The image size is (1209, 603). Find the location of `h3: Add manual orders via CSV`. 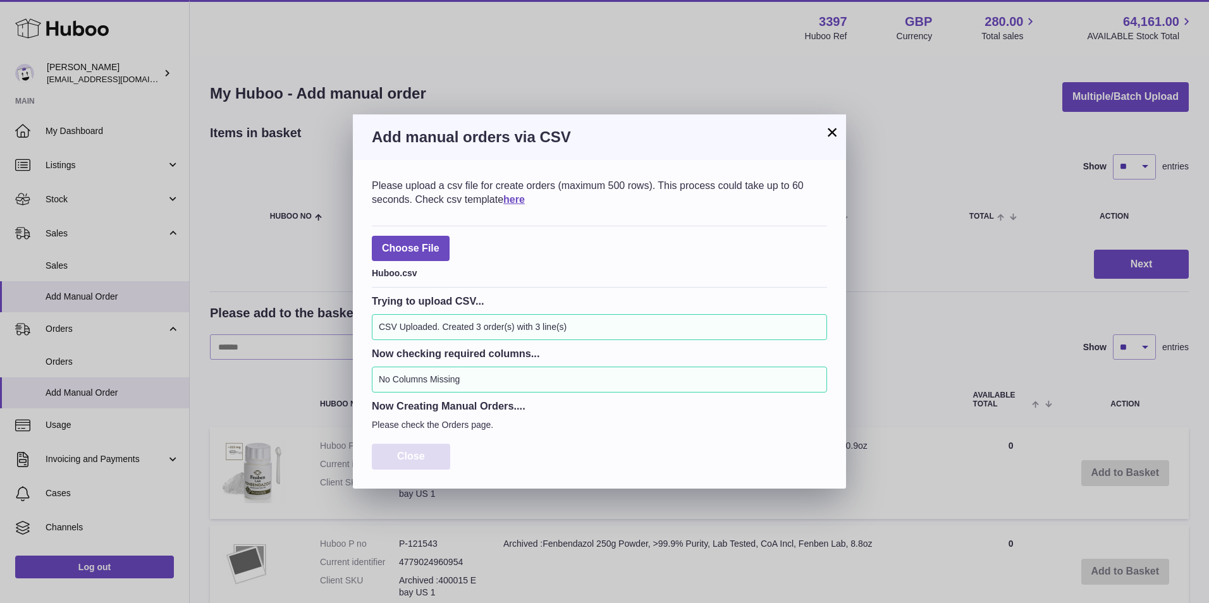

h3: Add manual orders via CSV is located at coordinates (600, 137).